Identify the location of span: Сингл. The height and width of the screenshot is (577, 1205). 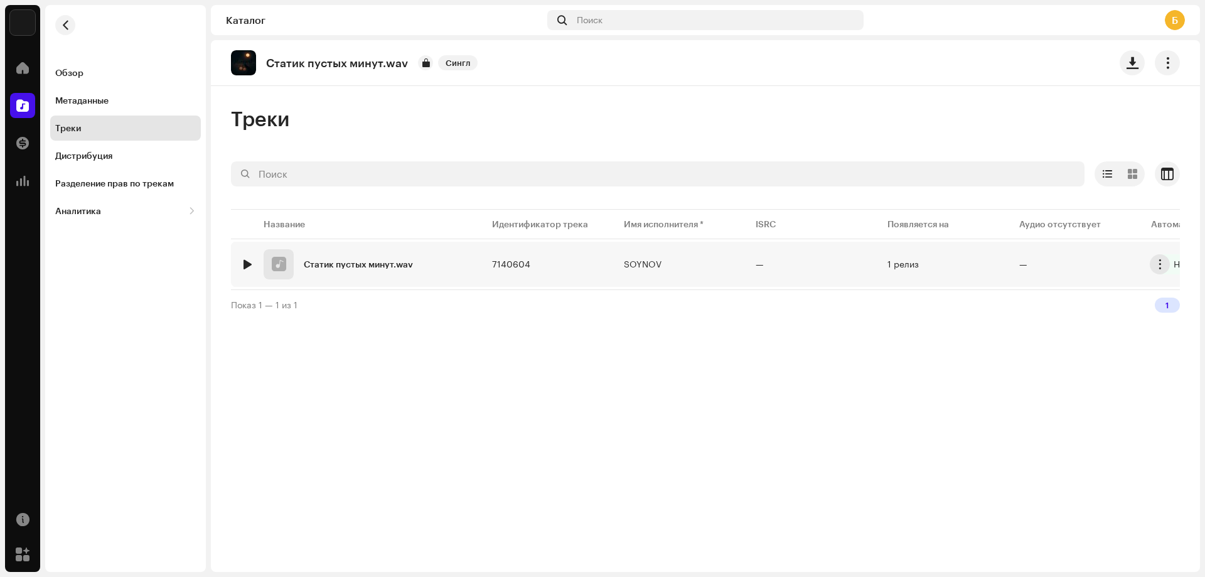
(458, 63).